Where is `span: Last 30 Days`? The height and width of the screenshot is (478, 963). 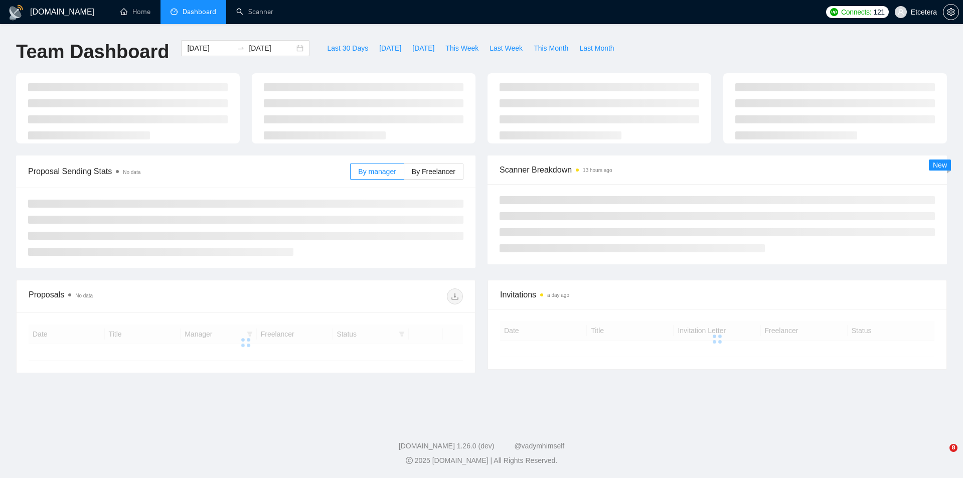
span: Last 30 Days is located at coordinates (348, 48).